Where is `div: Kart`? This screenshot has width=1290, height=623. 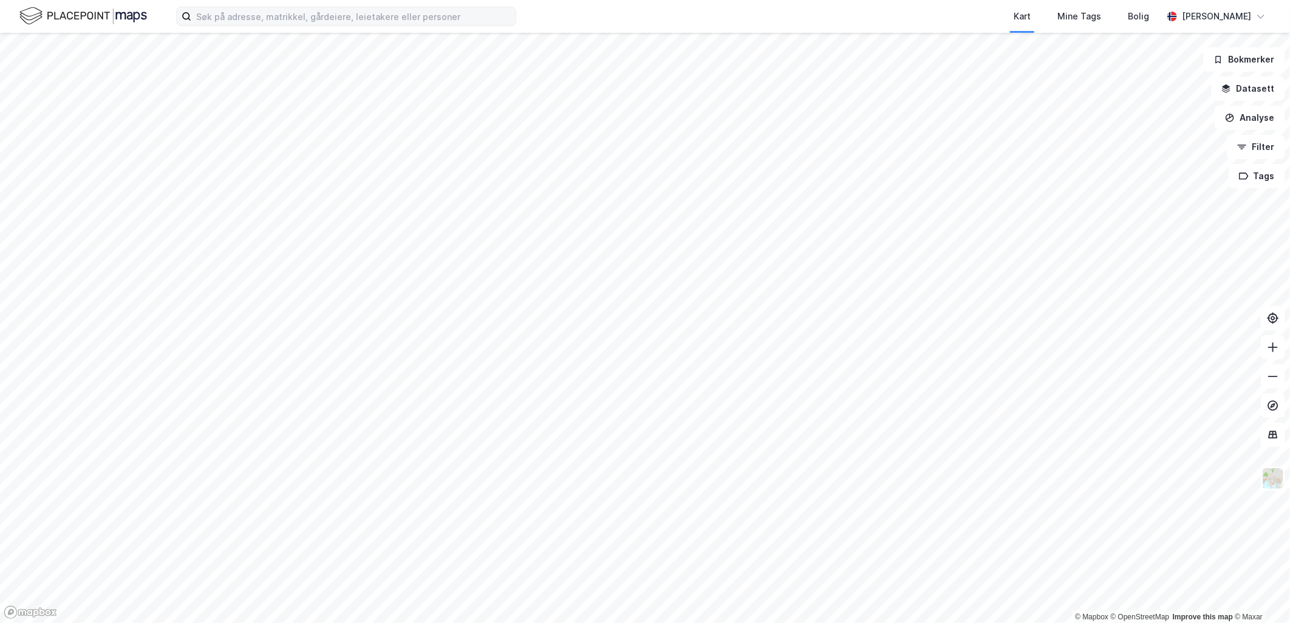
div: Kart is located at coordinates (1022, 16).